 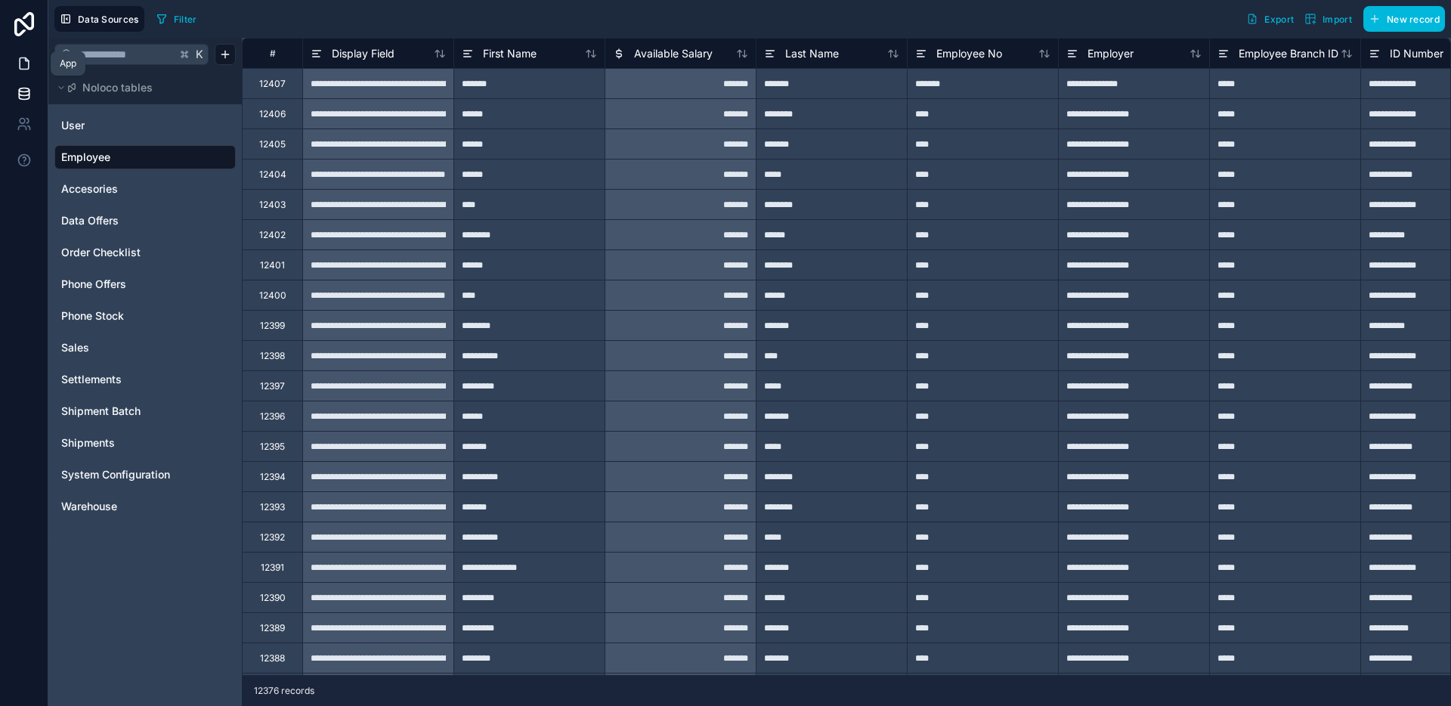 I want to click on button: Data Sources, so click(x=99, y=19).